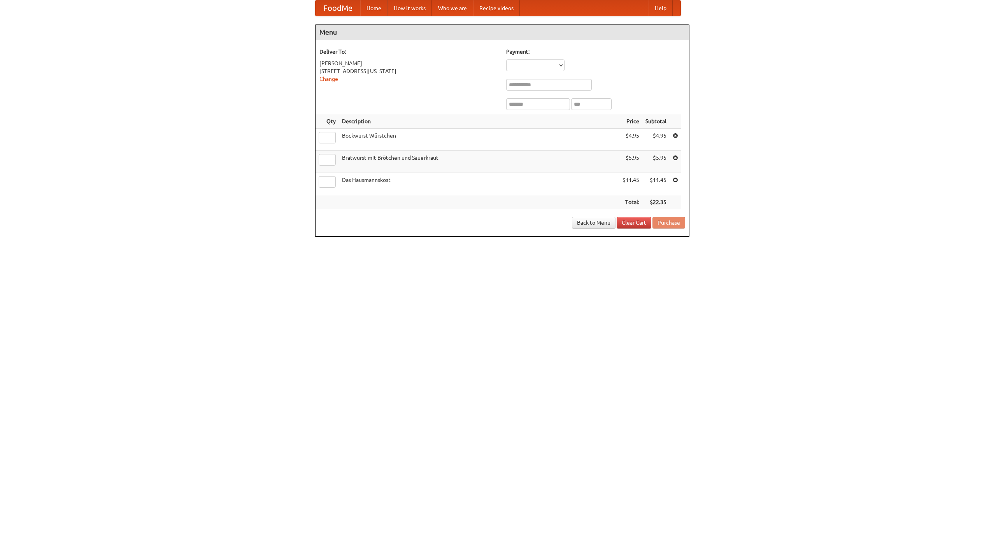  I want to click on button: Purchase, so click(668, 223).